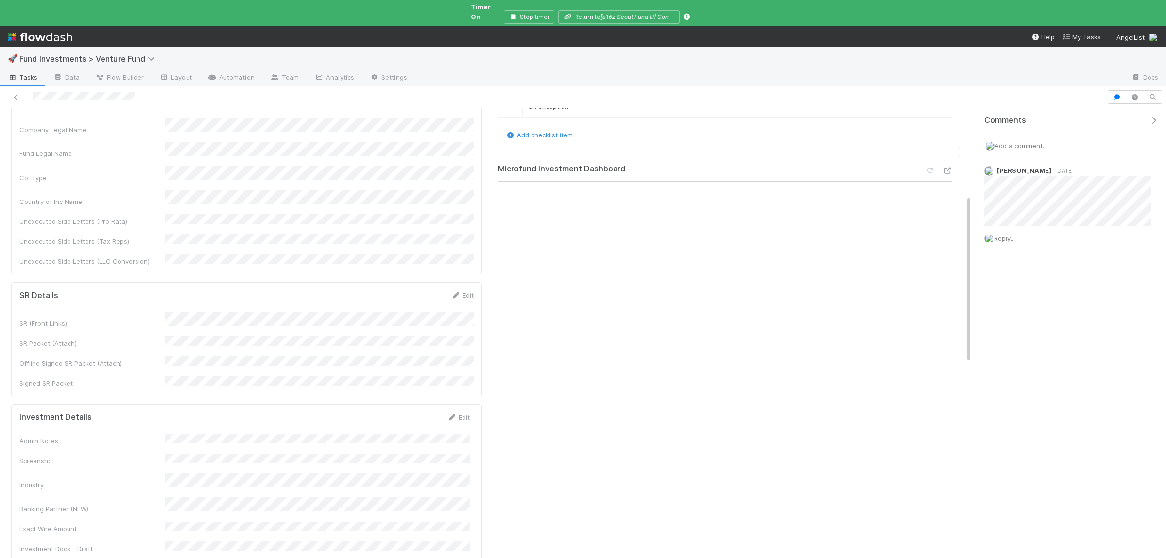 The height and width of the screenshot is (558, 1166). Describe the element at coordinates (119, 77) in the screenshot. I see `span: Flow Builder` at that location.